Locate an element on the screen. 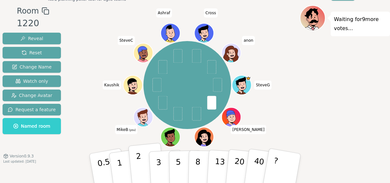 This screenshot has height=183, width=390. div: 1220 is located at coordinates (33, 23).